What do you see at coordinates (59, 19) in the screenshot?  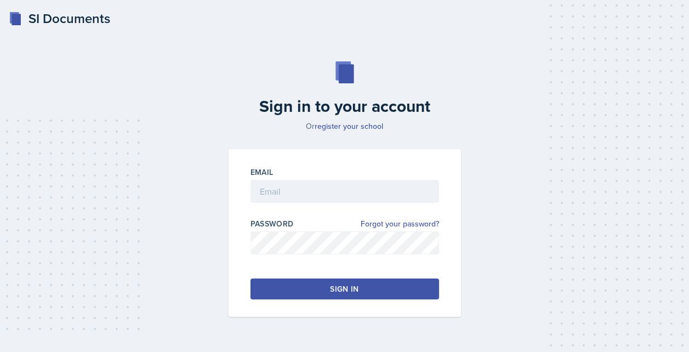 I see `a: SI Documents` at bounding box center [59, 19].